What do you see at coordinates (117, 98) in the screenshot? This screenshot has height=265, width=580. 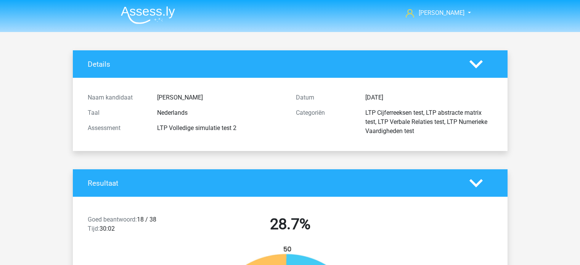 I see `div: Naam kandidaat` at bounding box center [117, 98].